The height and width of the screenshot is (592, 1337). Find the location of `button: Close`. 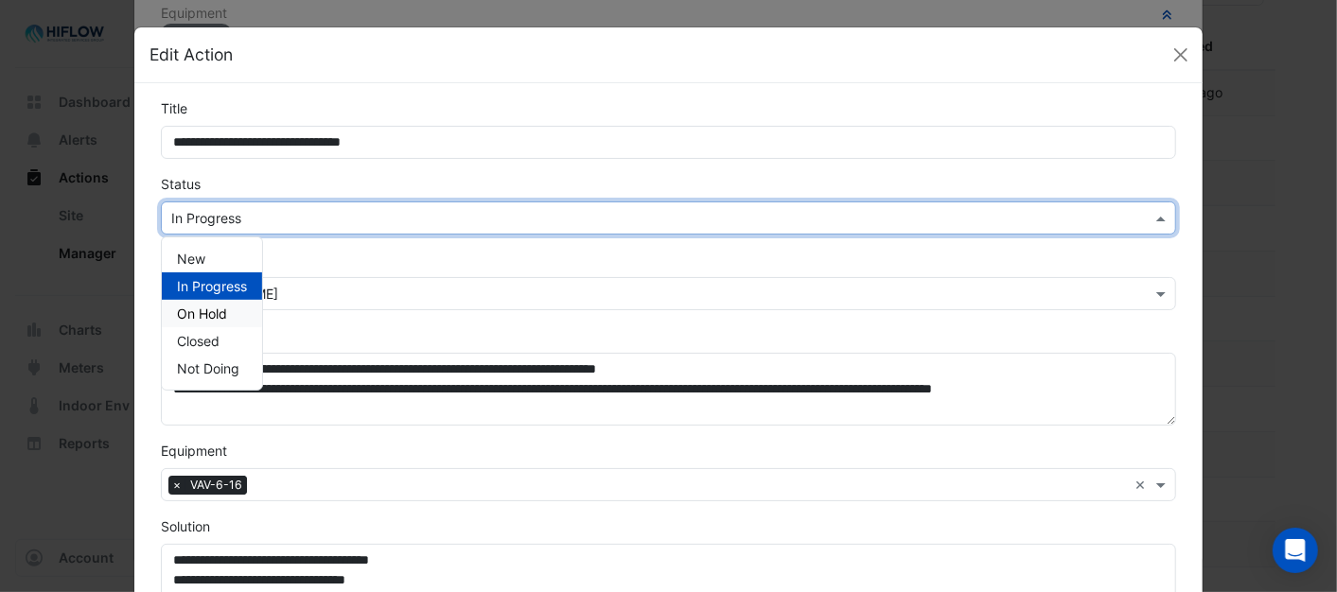

button: Close is located at coordinates (1181, 55).